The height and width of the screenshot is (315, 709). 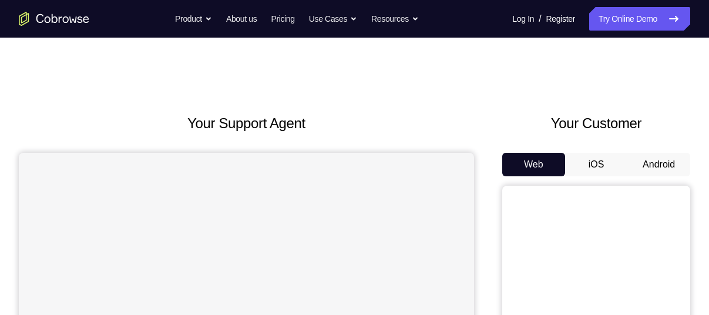 I want to click on a: Go to the home page, so click(x=54, y=19).